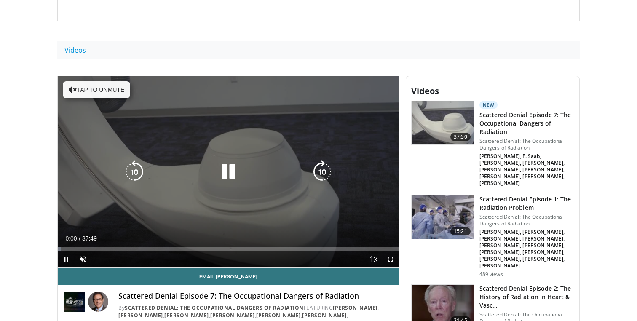 Image resolution: width=637 pixels, height=321 pixels. I want to click on span: 37:50, so click(460, 137).